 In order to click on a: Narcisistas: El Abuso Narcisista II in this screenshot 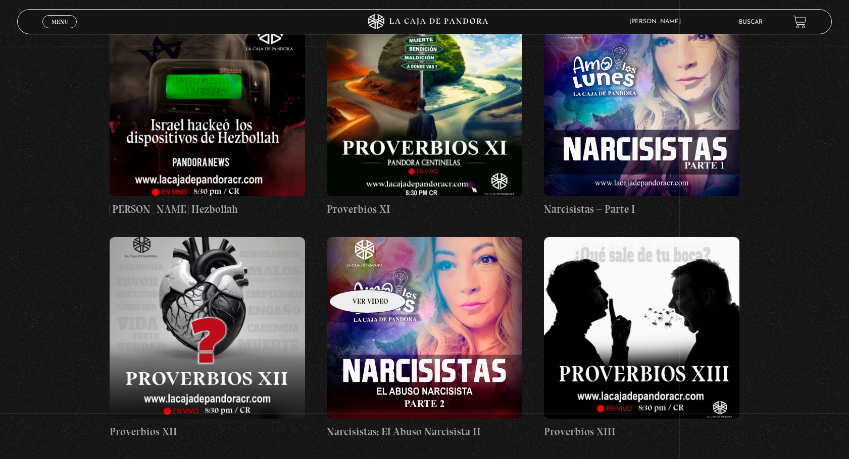, I will do `click(424, 339)`.